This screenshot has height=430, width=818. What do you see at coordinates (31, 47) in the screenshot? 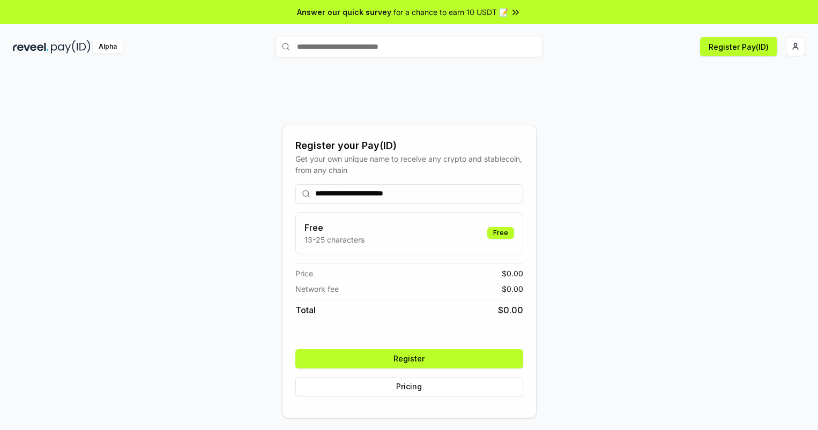
I see `img: reveel_dark` at bounding box center [31, 47].